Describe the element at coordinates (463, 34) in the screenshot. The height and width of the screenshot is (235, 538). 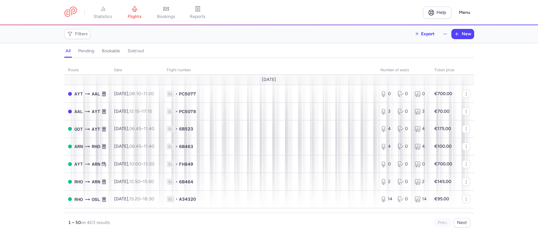
I see `button: New` at that location.